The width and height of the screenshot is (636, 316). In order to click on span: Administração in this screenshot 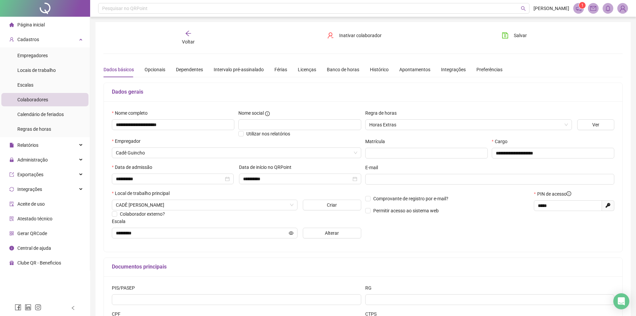, I will do `click(32, 160)`.